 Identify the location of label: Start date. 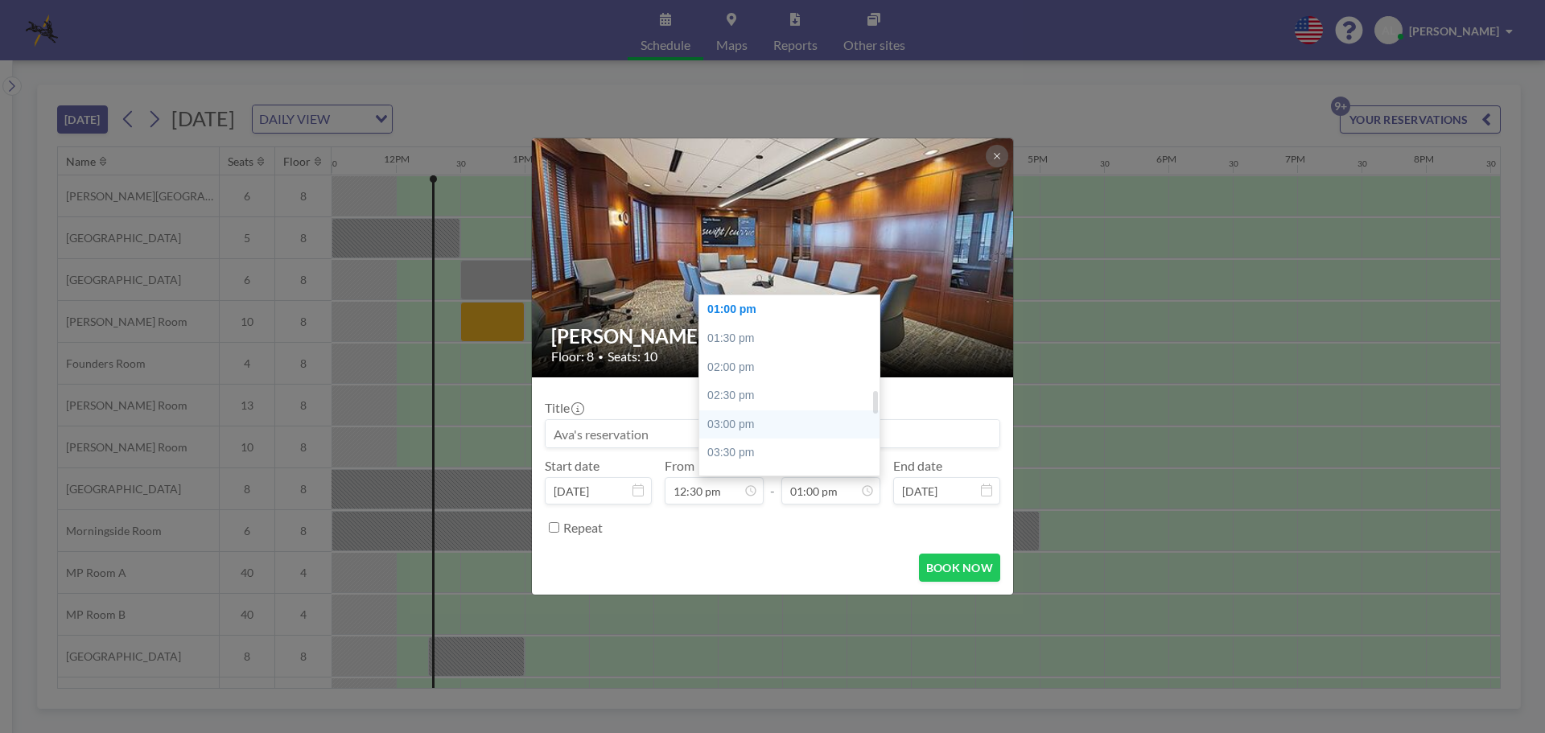
(572, 466).